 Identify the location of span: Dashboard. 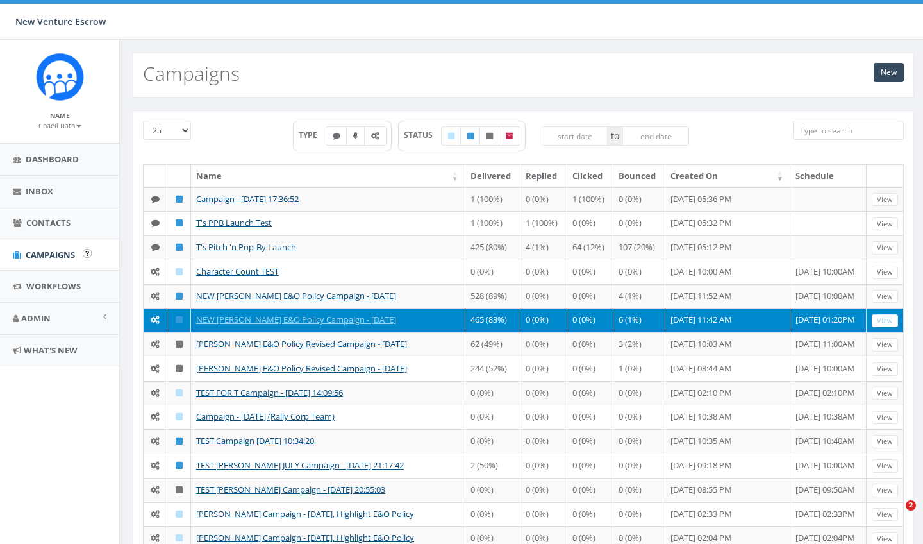
(52, 159).